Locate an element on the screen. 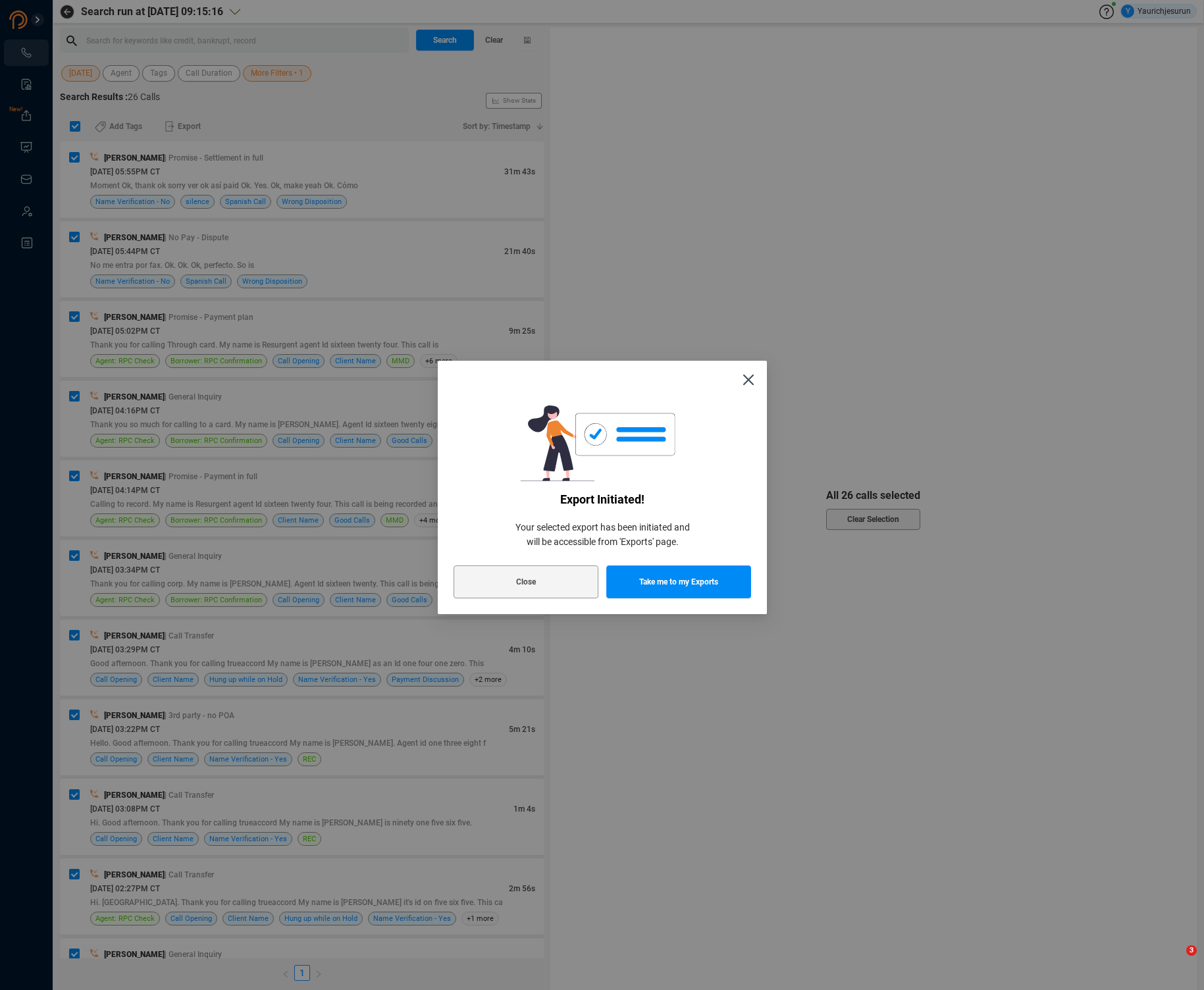 This screenshot has width=1204, height=990. span: Close is located at coordinates (526, 582).